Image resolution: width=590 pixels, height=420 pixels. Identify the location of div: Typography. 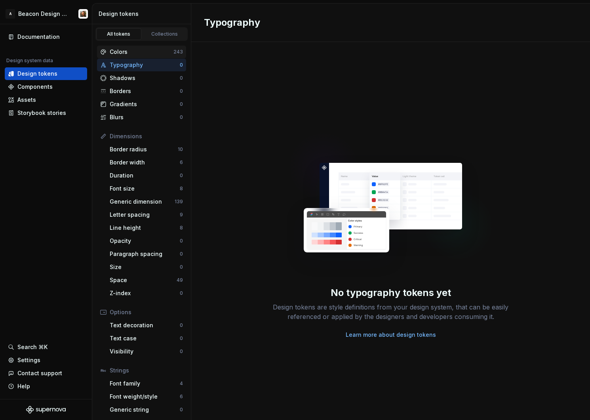
(145, 65).